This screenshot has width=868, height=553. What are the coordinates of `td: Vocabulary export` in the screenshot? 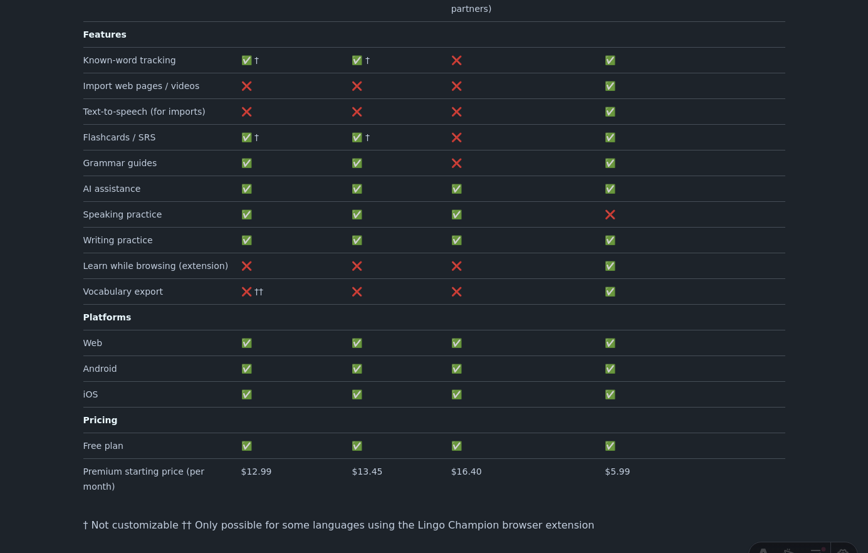 It's located at (160, 291).